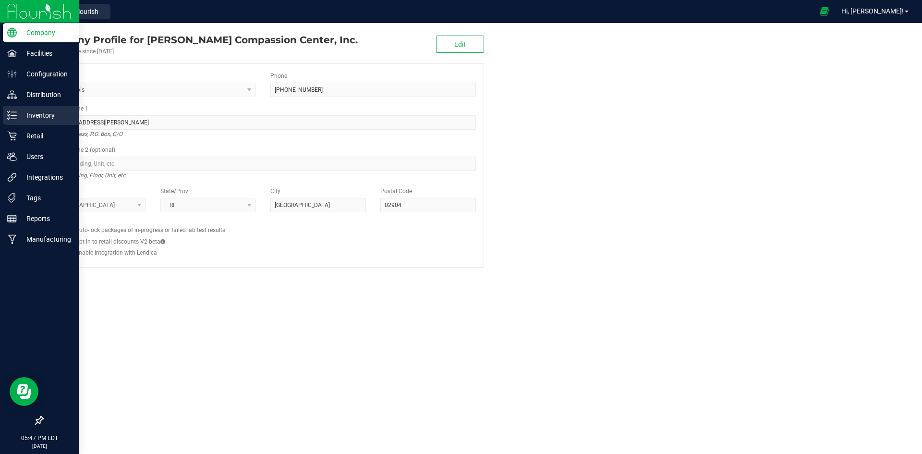 The width and height of the screenshot is (922, 454). Describe the element at coordinates (12, 53) in the screenshot. I see `inline-svg: Facilities` at that location.